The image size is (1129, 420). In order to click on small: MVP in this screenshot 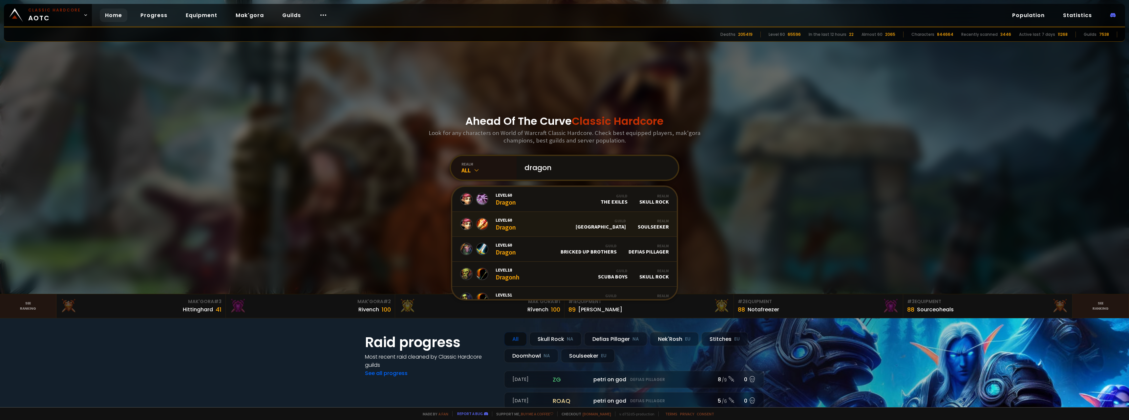, I will do `click(518, 379)`.